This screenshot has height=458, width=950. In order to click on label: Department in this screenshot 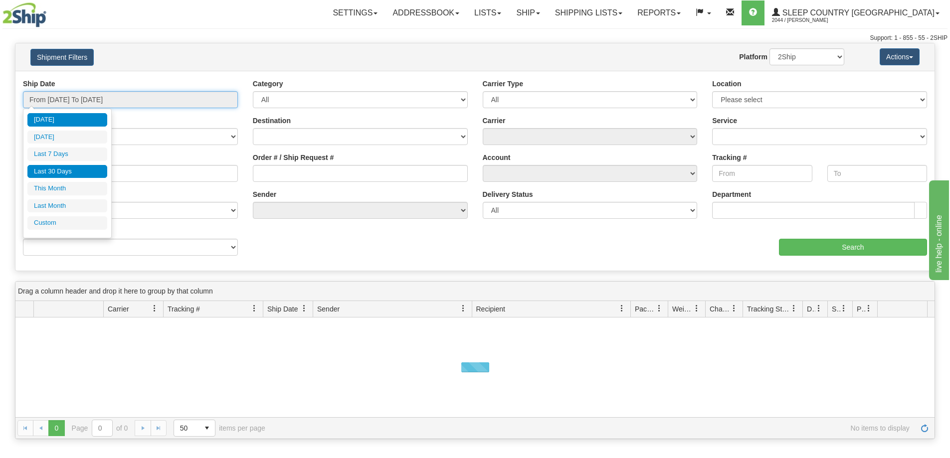, I will do `click(732, 195)`.